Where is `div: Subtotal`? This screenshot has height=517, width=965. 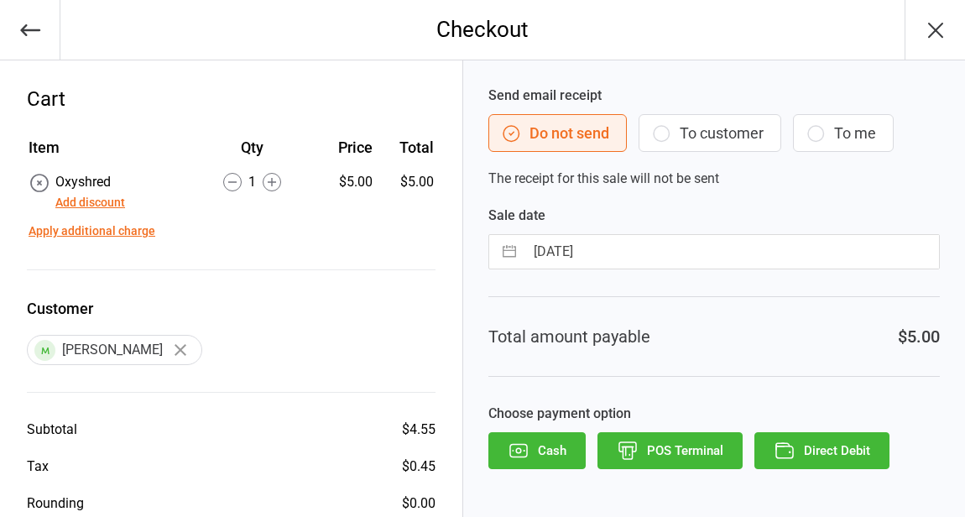
div: Subtotal is located at coordinates (52, 430).